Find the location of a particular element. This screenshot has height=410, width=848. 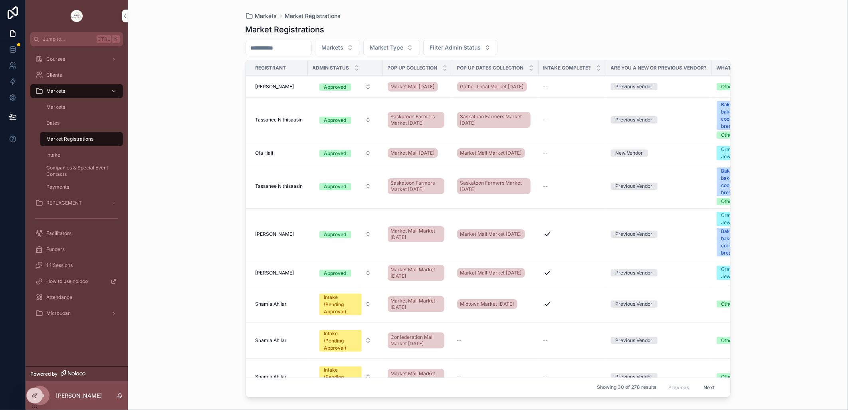

span: REPLACEMENT is located at coordinates (64, 203).